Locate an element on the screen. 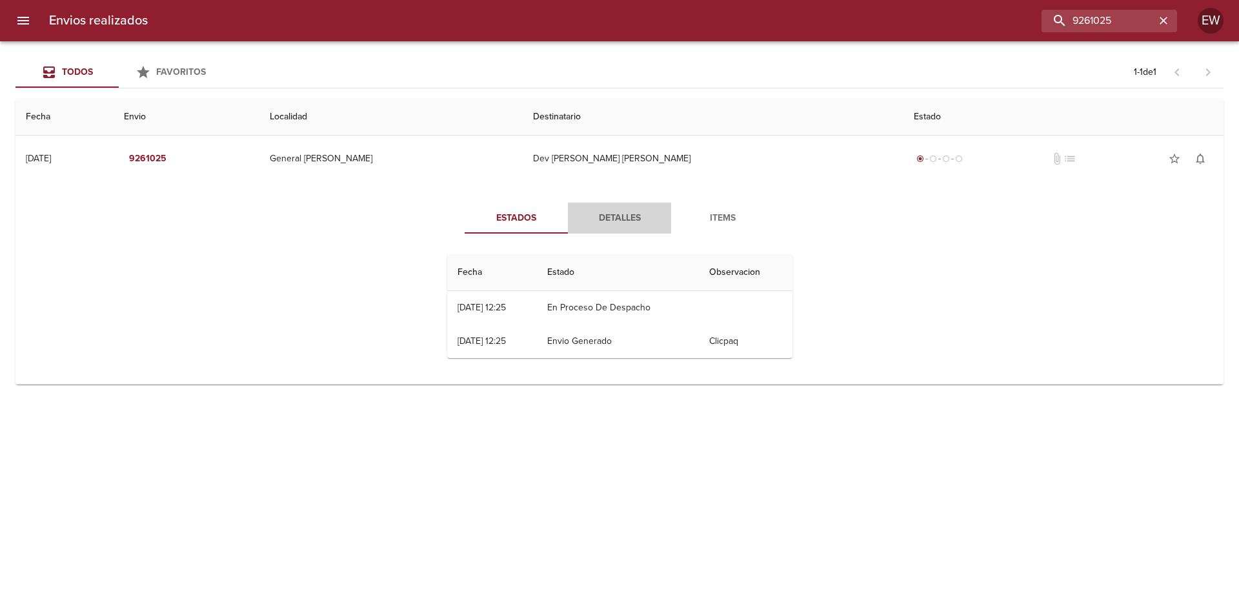 This screenshot has height=593, width=1239. div: Abrir información de usuario is located at coordinates (1210, 21).